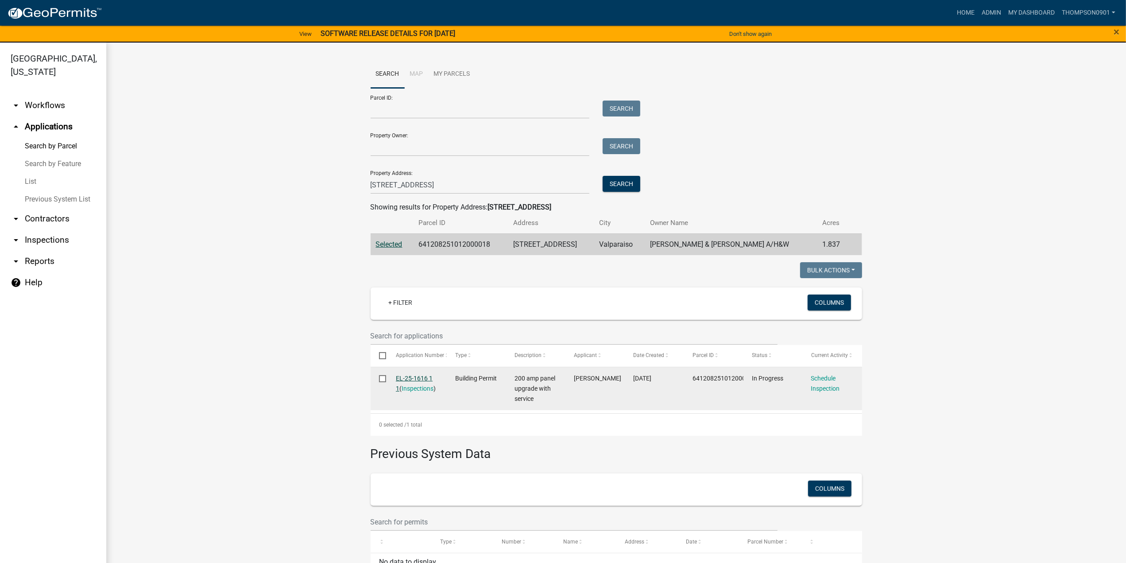  I want to click on div: Showing results for Property Address:, so click(616, 207).